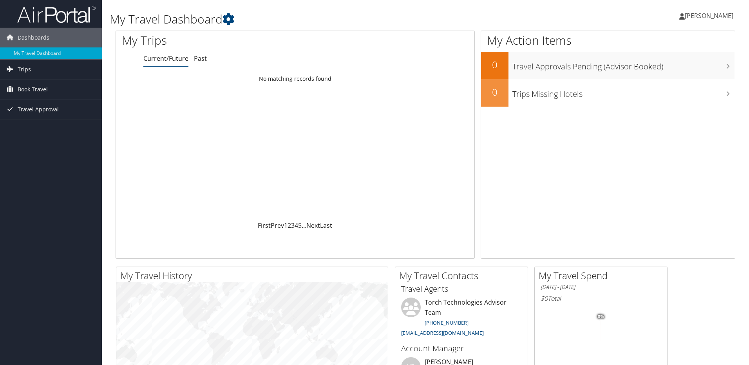  What do you see at coordinates (264, 225) in the screenshot?
I see `a: First` at bounding box center [264, 225].